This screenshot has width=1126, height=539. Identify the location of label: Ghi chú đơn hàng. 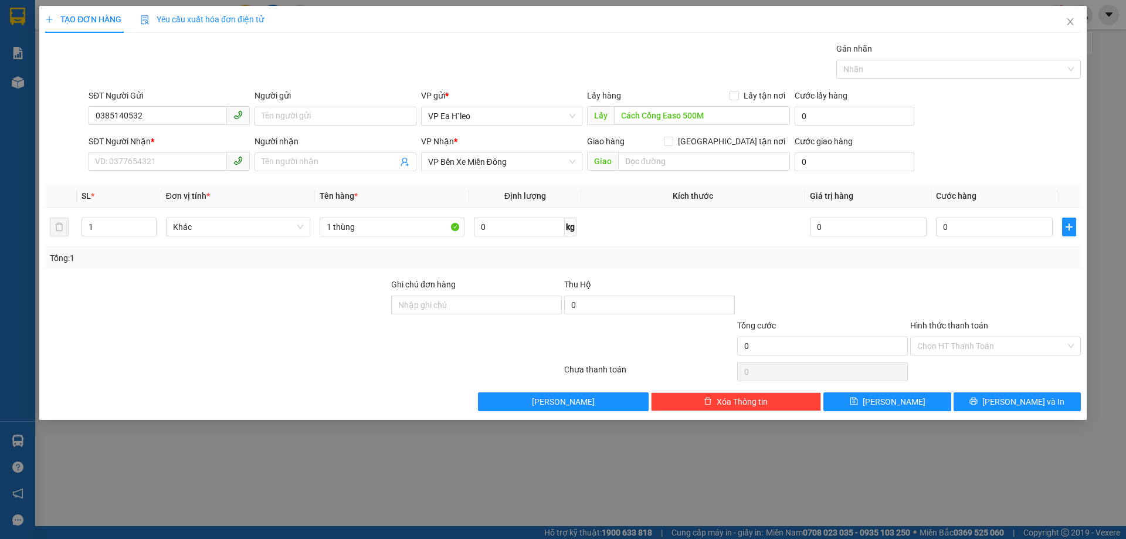
(423, 284).